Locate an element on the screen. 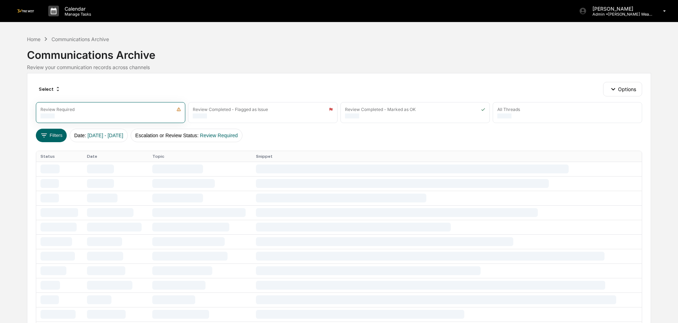  button: Escalation or Review Status:Review Required is located at coordinates (186, 136).